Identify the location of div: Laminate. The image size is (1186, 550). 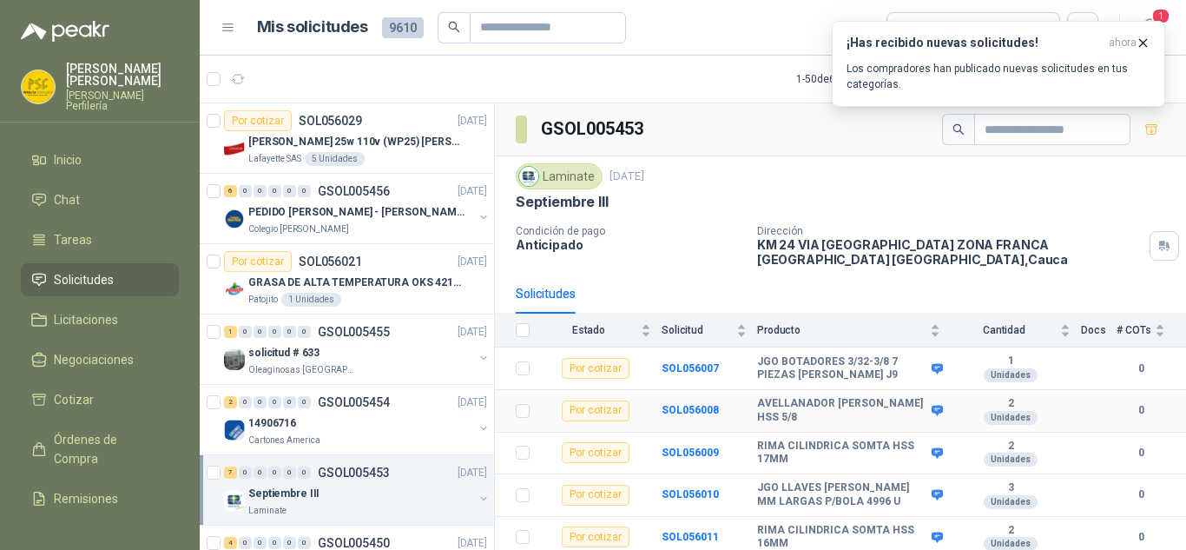
(559, 176).